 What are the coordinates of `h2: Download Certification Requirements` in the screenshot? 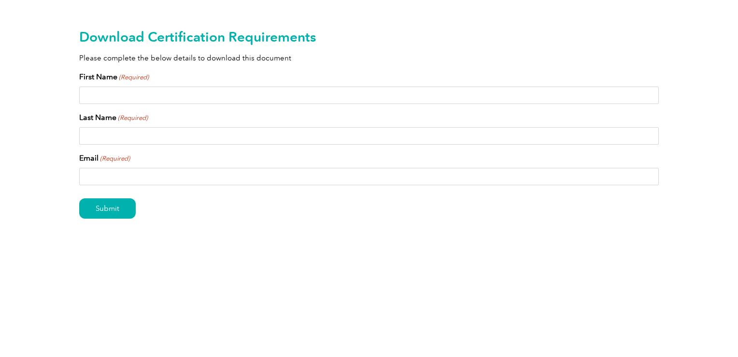 It's located at (369, 37).